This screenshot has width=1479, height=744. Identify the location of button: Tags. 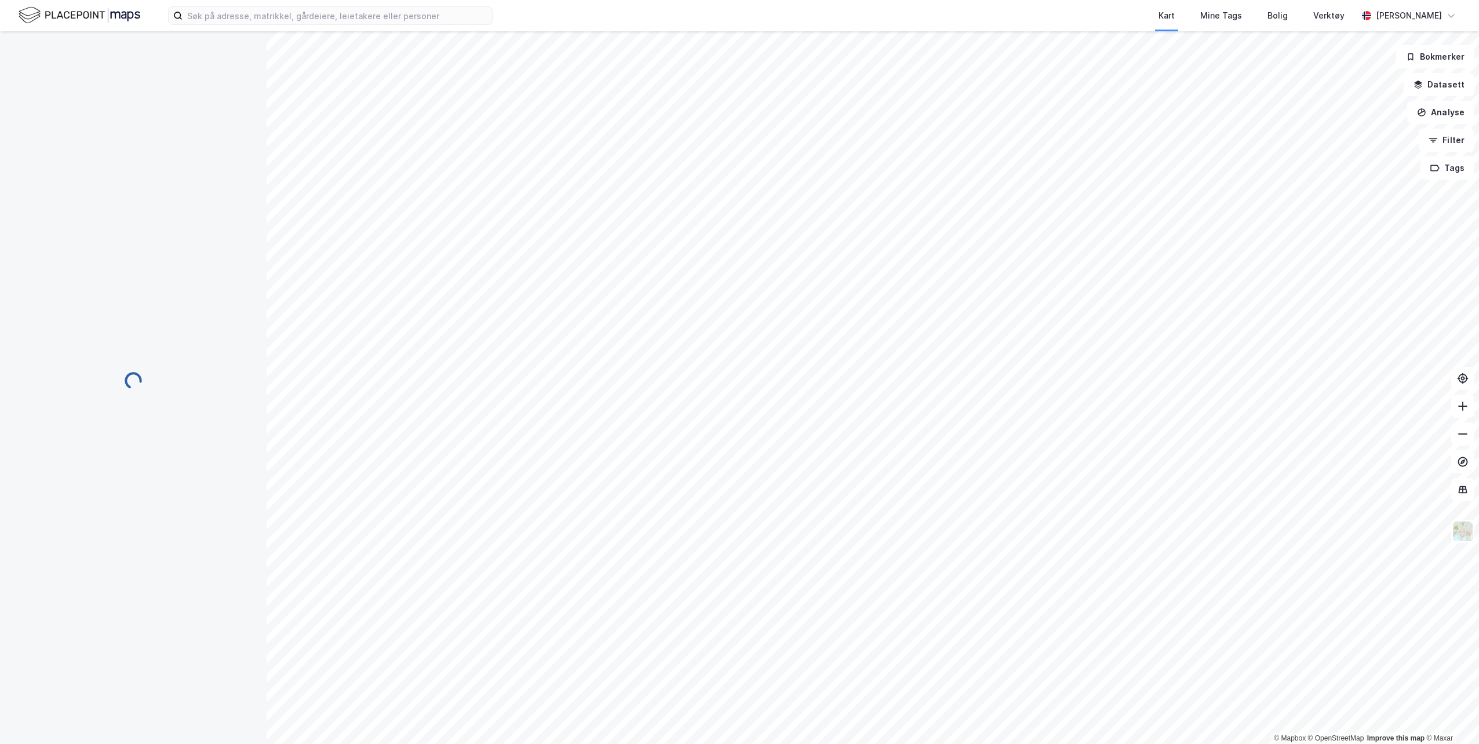
(1447, 168).